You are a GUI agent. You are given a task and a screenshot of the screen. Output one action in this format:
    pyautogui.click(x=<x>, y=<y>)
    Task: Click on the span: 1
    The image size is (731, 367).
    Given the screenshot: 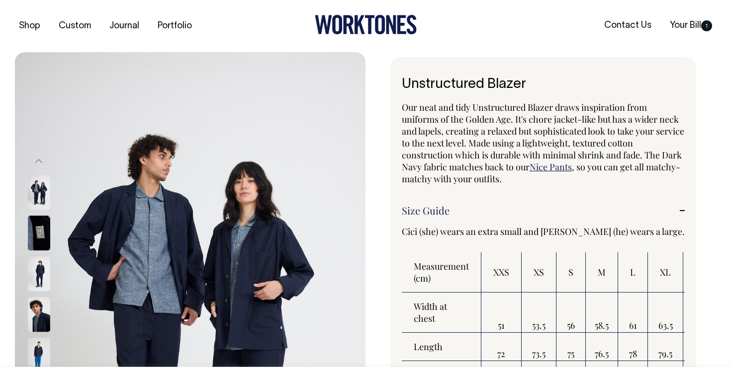 What is the action you would take?
    pyautogui.click(x=706, y=26)
    